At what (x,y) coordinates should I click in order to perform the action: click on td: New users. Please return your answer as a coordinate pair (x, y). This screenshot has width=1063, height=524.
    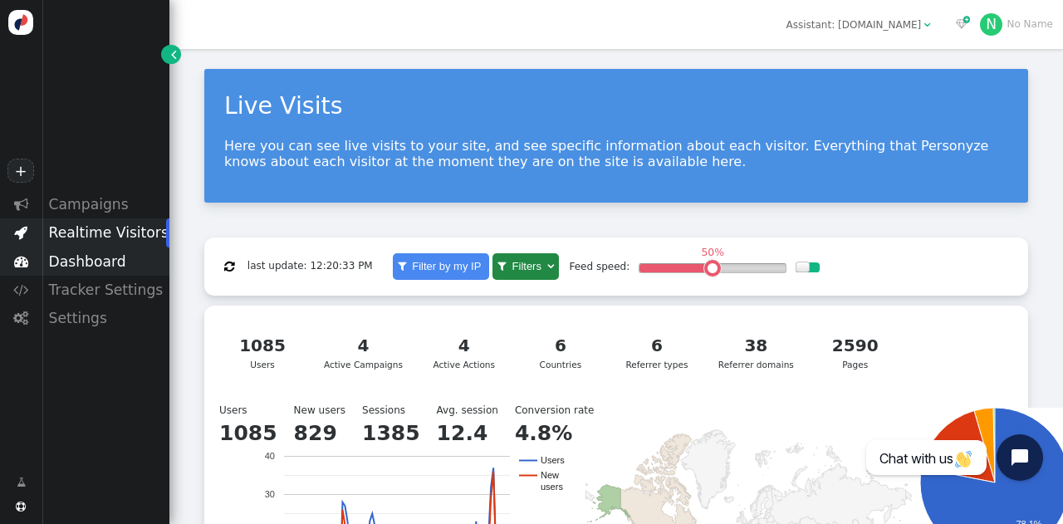
    Looking at the image, I should click on (328, 410).